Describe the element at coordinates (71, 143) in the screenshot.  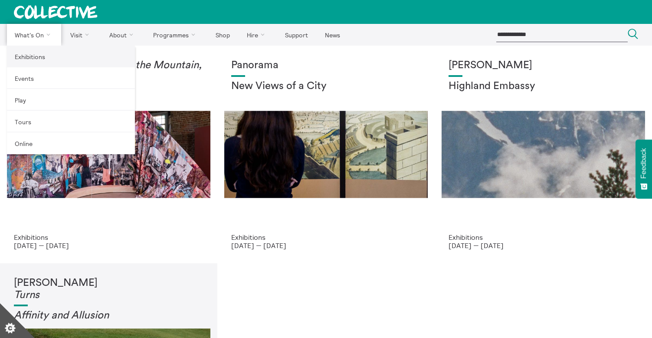
I see `a: Online` at that location.